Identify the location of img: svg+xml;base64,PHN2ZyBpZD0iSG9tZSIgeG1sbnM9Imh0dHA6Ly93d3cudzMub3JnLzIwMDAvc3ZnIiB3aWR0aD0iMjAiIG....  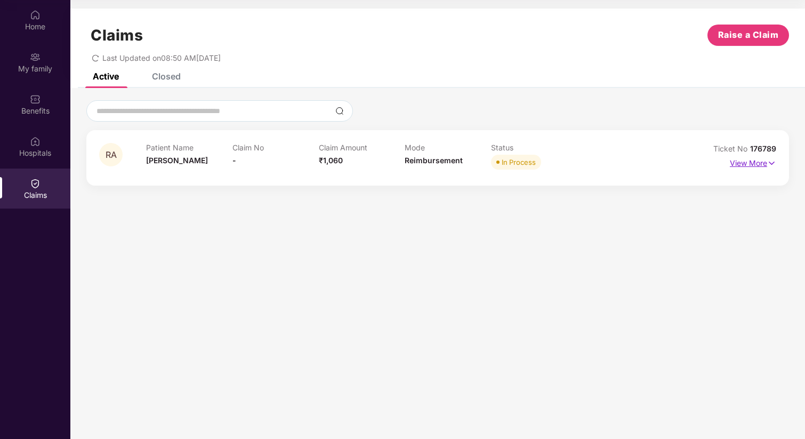
(35, 15).